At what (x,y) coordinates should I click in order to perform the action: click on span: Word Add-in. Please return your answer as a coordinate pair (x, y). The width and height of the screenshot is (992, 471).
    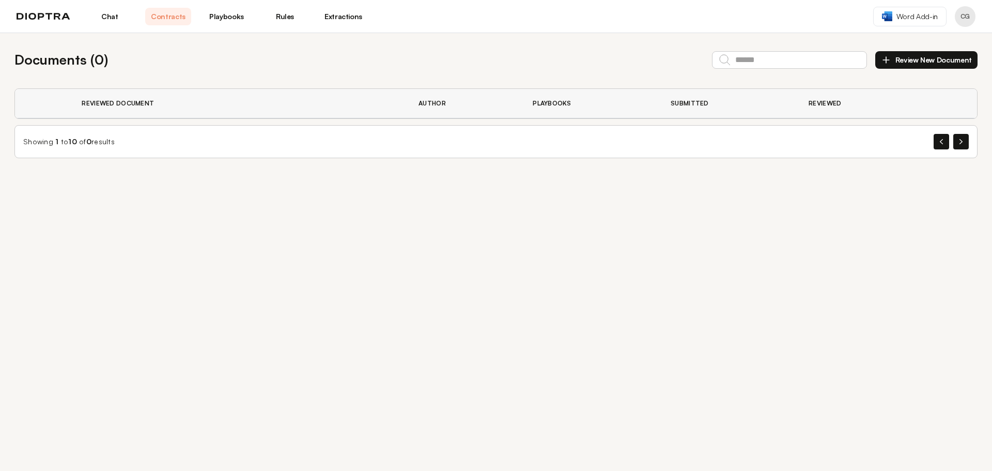
    Looking at the image, I should click on (917, 17).